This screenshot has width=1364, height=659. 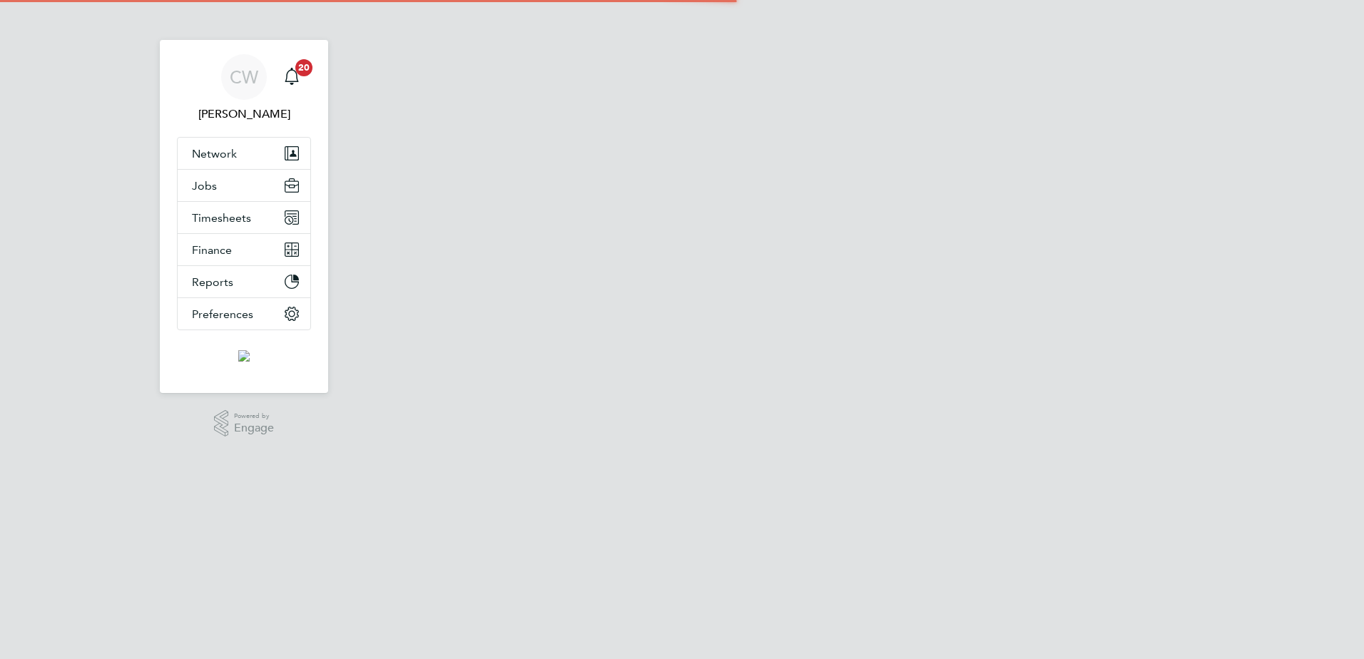 I want to click on a: Go to home page, so click(x=244, y=356).